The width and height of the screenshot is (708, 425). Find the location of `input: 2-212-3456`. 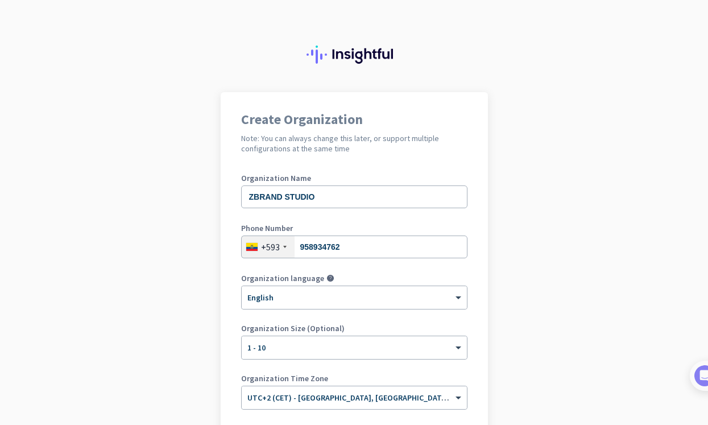

input: 2-212-3456 is located at coordinates (354, 247).